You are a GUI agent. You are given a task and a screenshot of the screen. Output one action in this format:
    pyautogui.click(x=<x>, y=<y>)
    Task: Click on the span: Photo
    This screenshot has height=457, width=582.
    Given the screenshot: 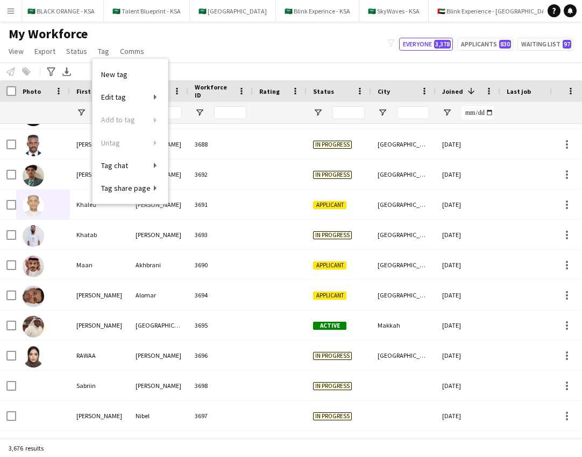 What is the action you would take?
    pyautogui.click(x=32, y=91)
    